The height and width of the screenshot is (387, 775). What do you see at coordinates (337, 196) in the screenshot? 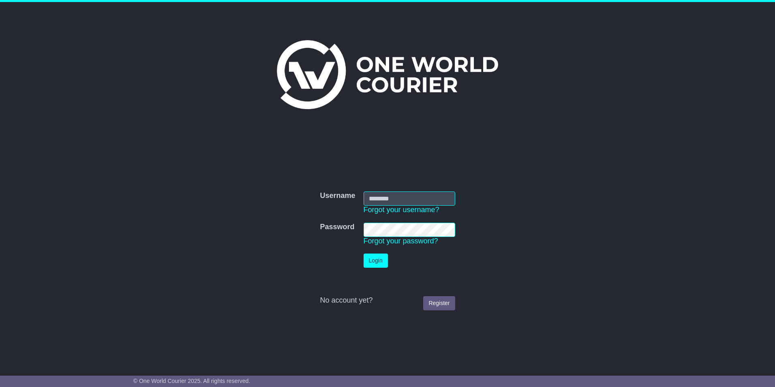
I see `label: Username` at bounding box center [337, 196].